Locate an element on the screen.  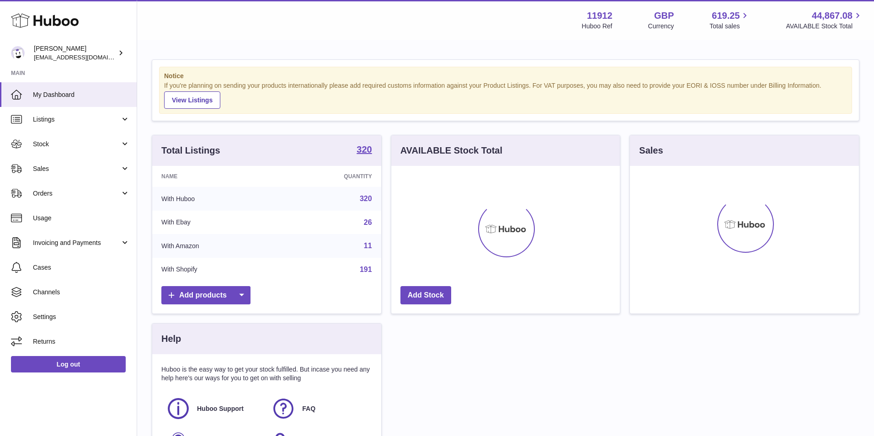
a: 11 is located at coordinates (368, 245).